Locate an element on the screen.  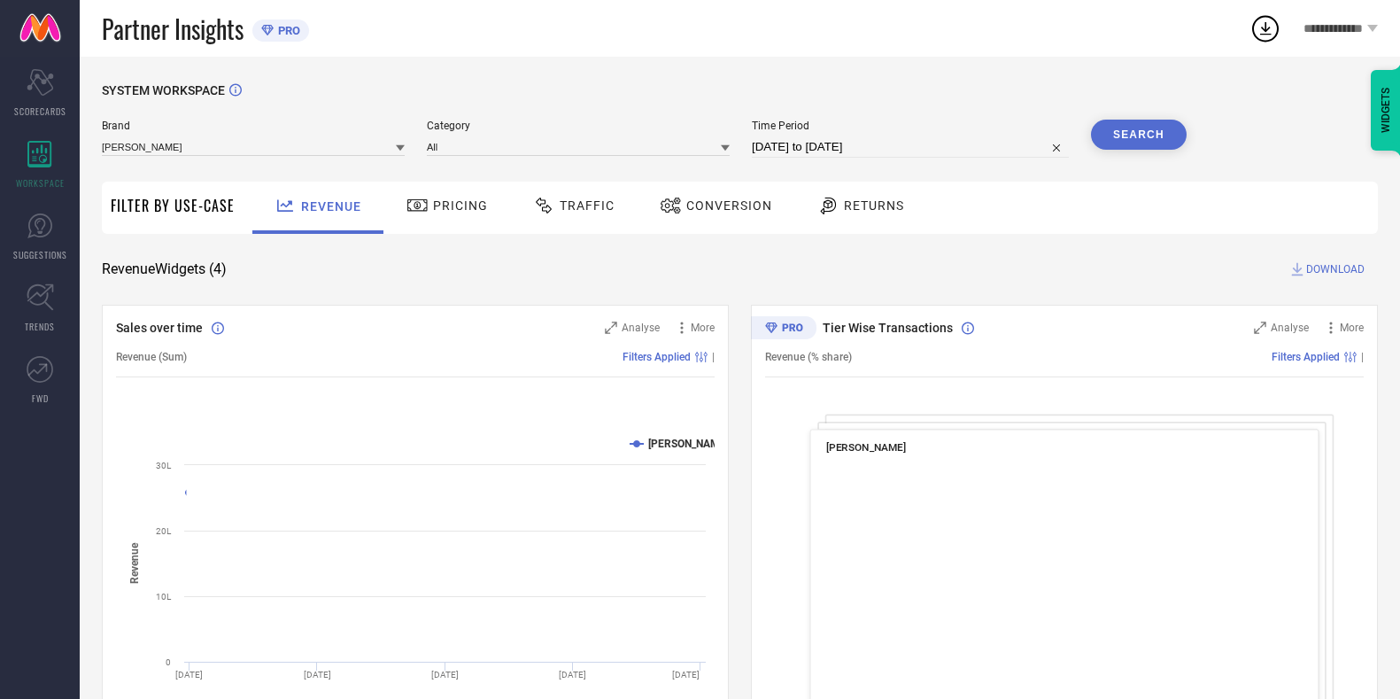
span: Revenue (Sum) is located at coordinates (151, 357).